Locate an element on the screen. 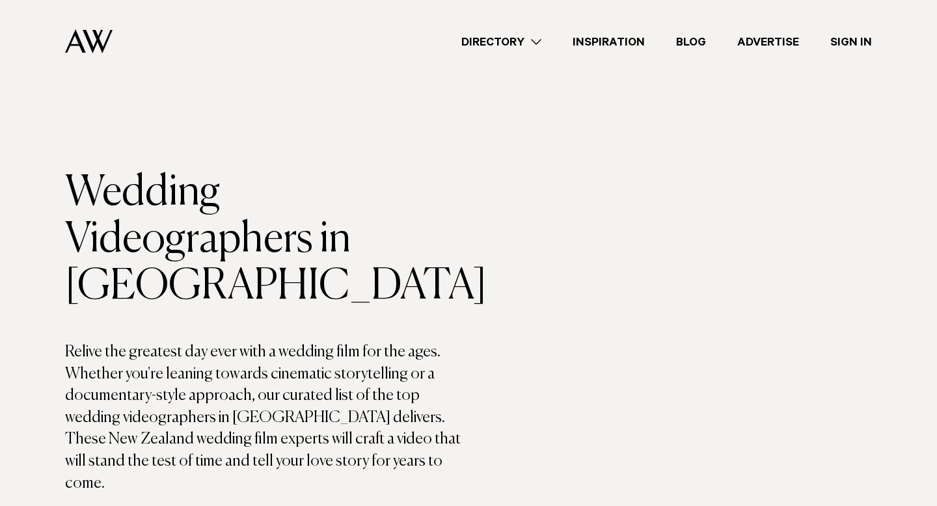 This screenshot has width=937, height=506. a: Directory is located at coordinates (501, 42).